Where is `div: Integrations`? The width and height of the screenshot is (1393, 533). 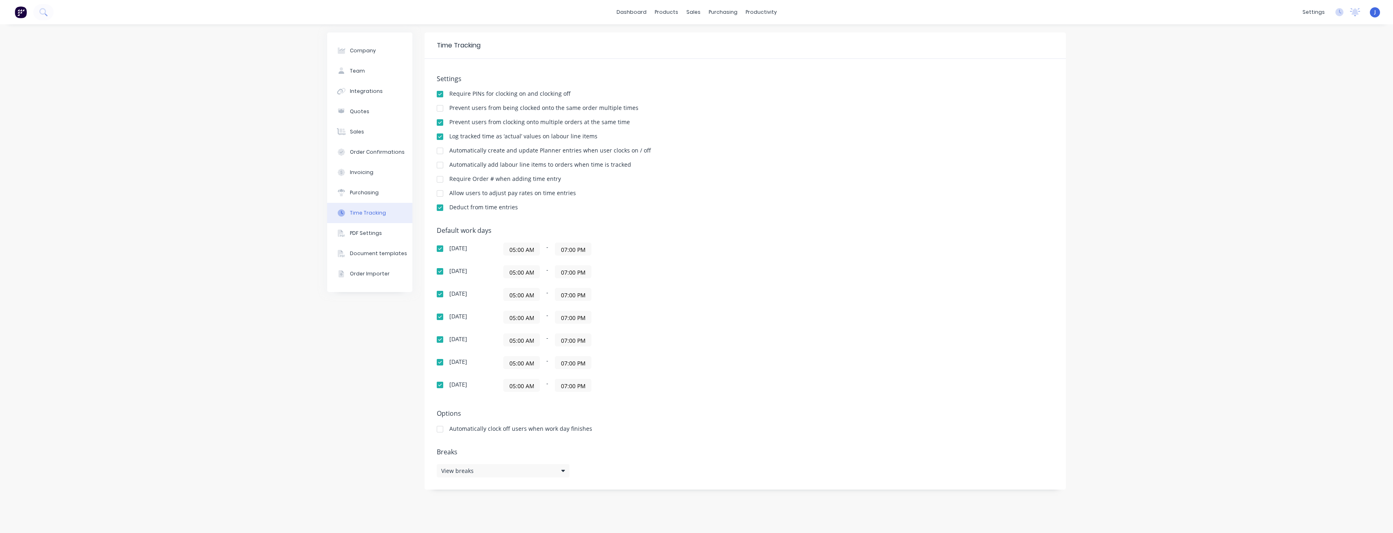
div: Integrations is located at coordinates (366, 91).